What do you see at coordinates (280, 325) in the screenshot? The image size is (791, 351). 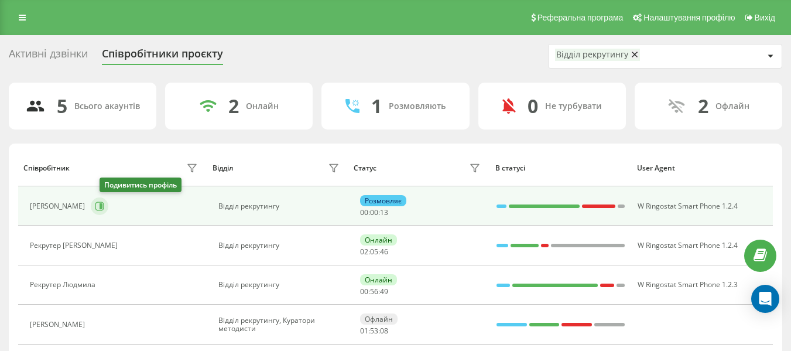 I see `div: Відділ рекрутингу, Куратори методисти` at bounding box center [280, 325].